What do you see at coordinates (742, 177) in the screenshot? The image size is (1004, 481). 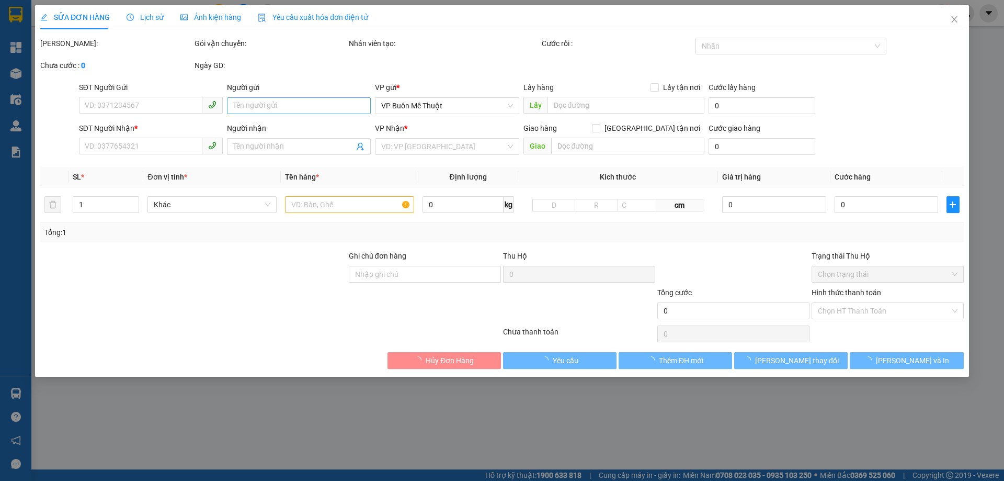 I see `span: Giá trị hàng` at bounding box center [742, 177].